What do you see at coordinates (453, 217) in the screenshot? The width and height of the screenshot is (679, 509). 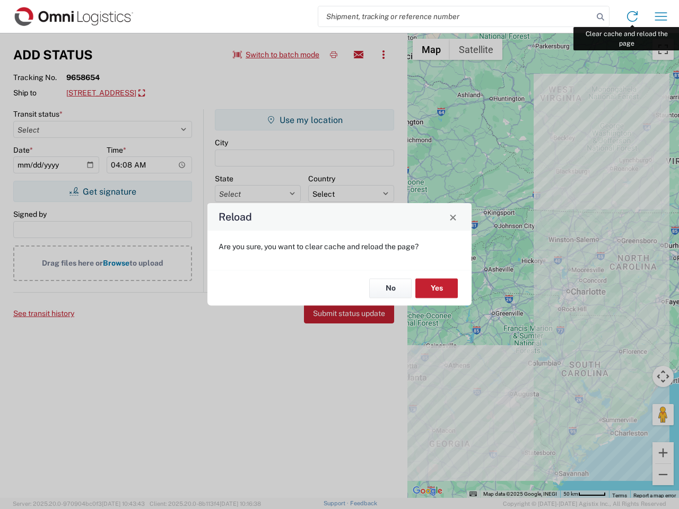 I see `button: Close` at bounding box center [453, 217].